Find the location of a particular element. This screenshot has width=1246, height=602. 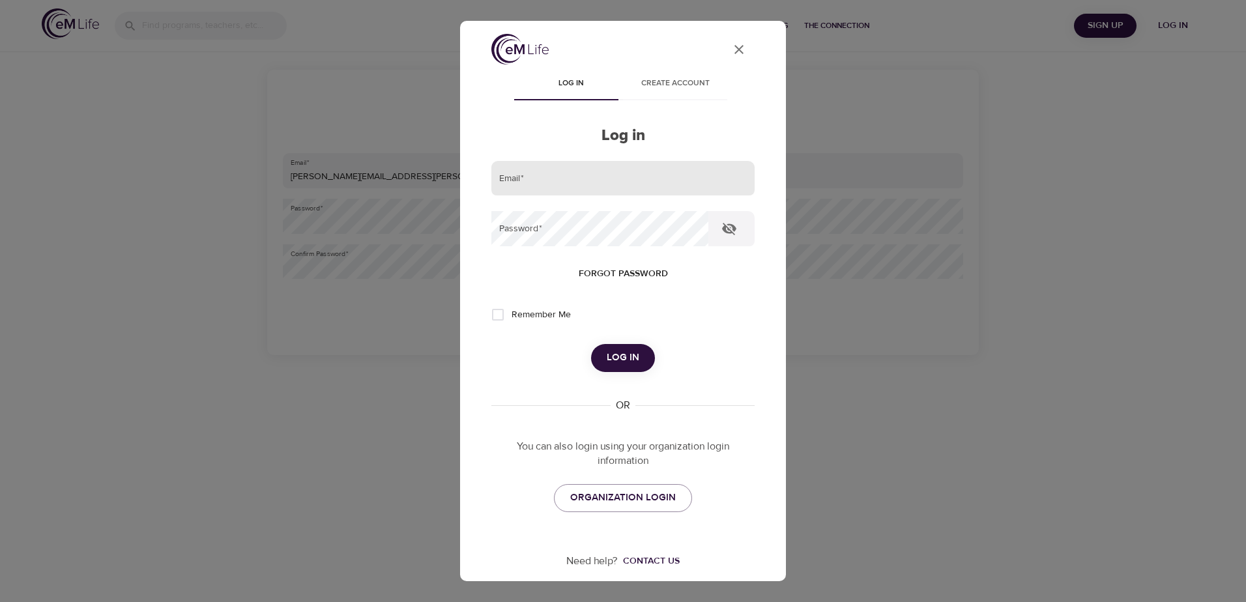

p: Need help? is located at coordinates (592, 561).